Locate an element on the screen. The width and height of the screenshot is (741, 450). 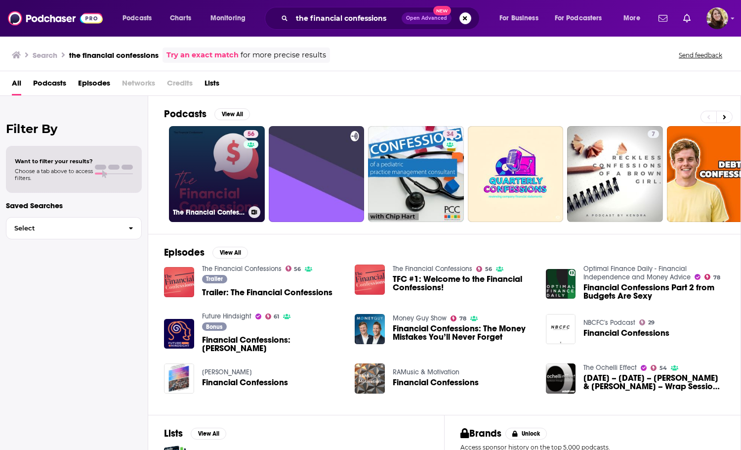
span: 54 is located at coordinates (663, 368).